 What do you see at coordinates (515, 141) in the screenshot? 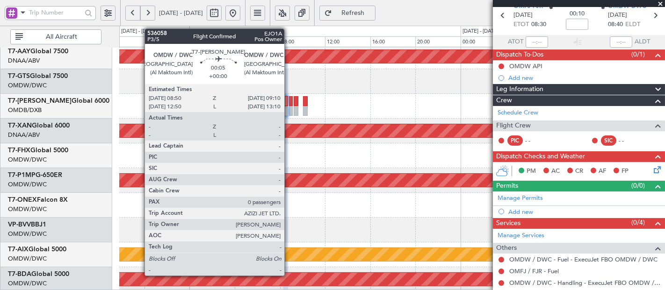
I see `div: PIC` at bounding box center [515, 141].